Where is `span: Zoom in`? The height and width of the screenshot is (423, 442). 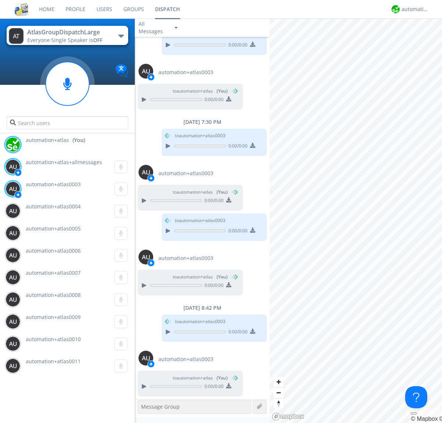
span: Zoom in is located at coordinates (279, 382).